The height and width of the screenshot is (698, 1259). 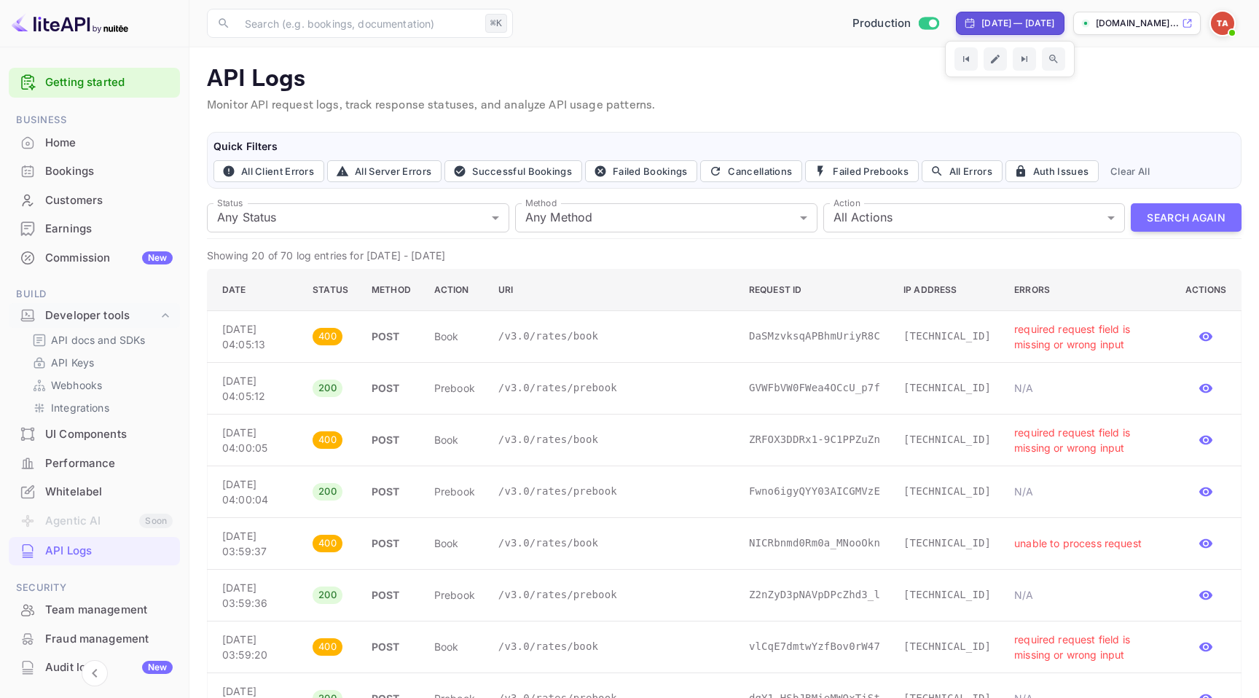 I want to click on button: All Client Errors, so click(x=269, y=171).